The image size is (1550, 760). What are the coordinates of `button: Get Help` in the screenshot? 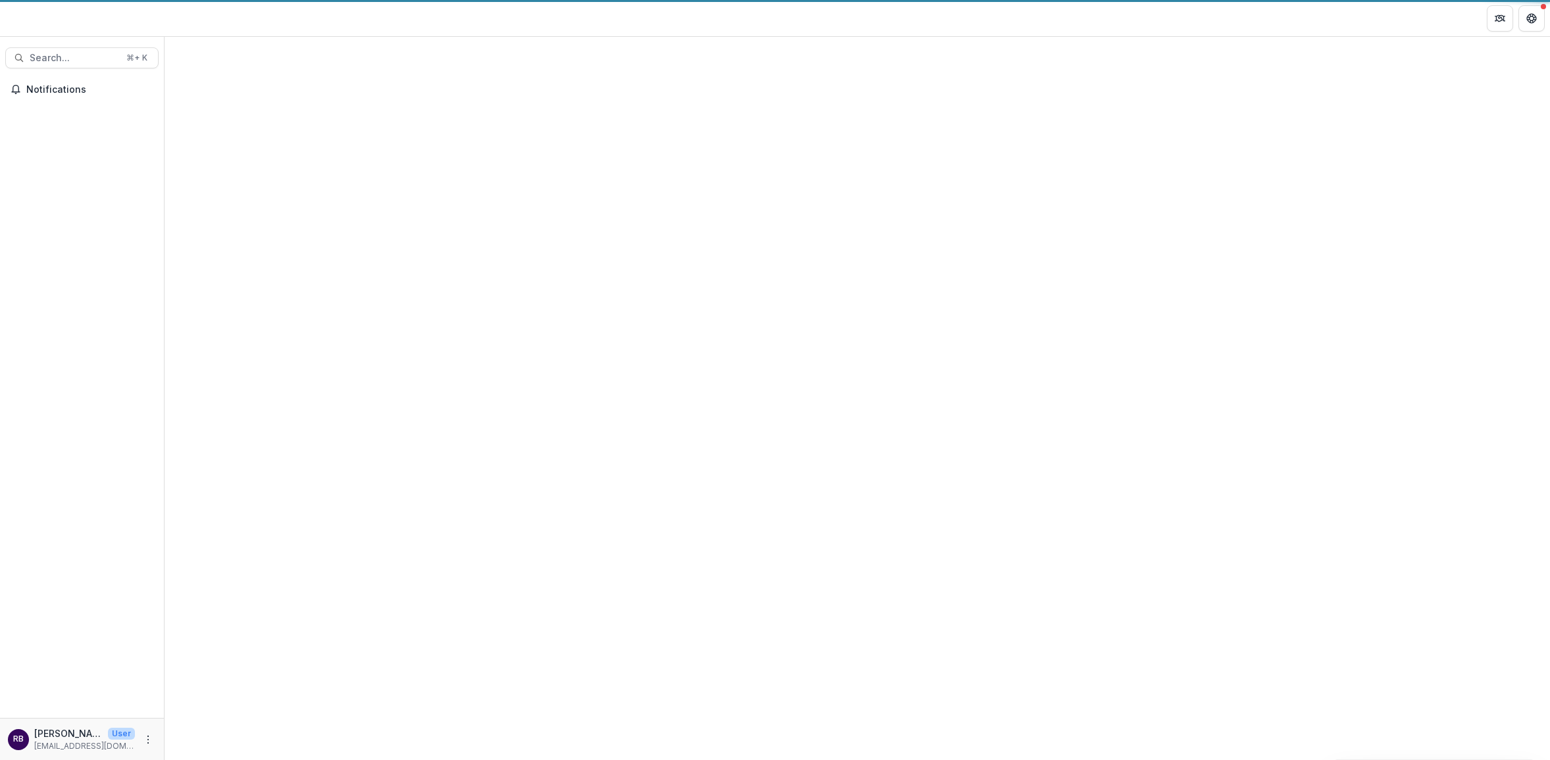 It's located at (1532, 18).